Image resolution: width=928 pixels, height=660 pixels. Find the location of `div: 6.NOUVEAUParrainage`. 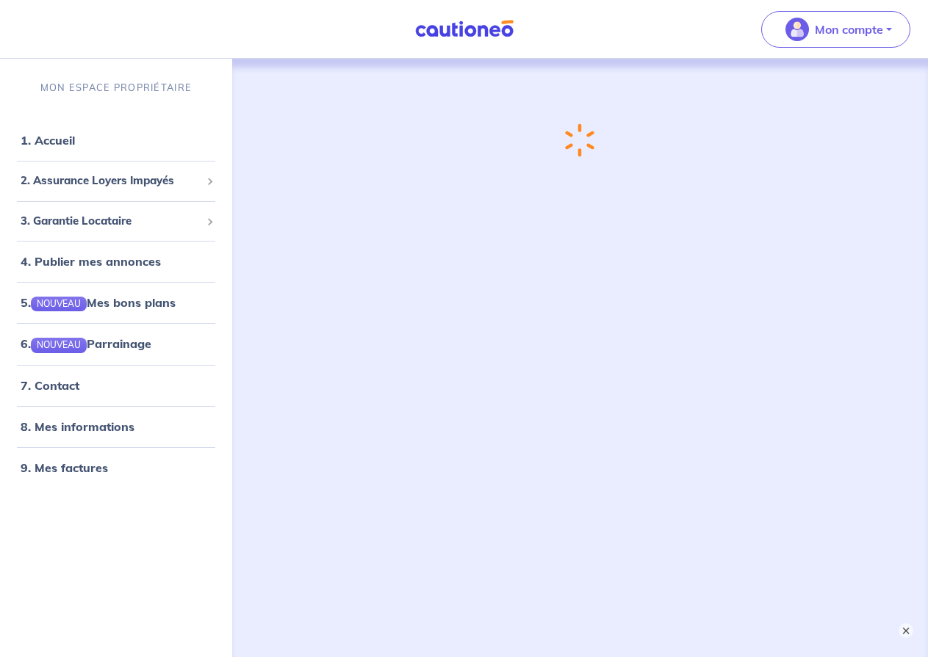

div: 6.NOUVEAUParrainage is located at coordinates (116, 344).